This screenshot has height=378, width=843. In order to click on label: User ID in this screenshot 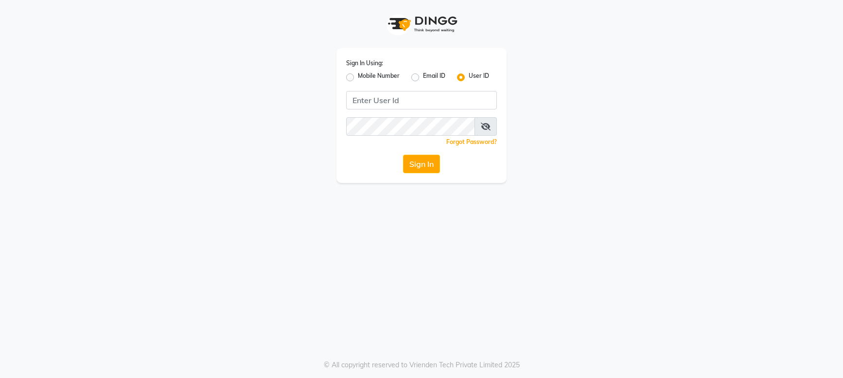, I will do `click(479, 77)`.